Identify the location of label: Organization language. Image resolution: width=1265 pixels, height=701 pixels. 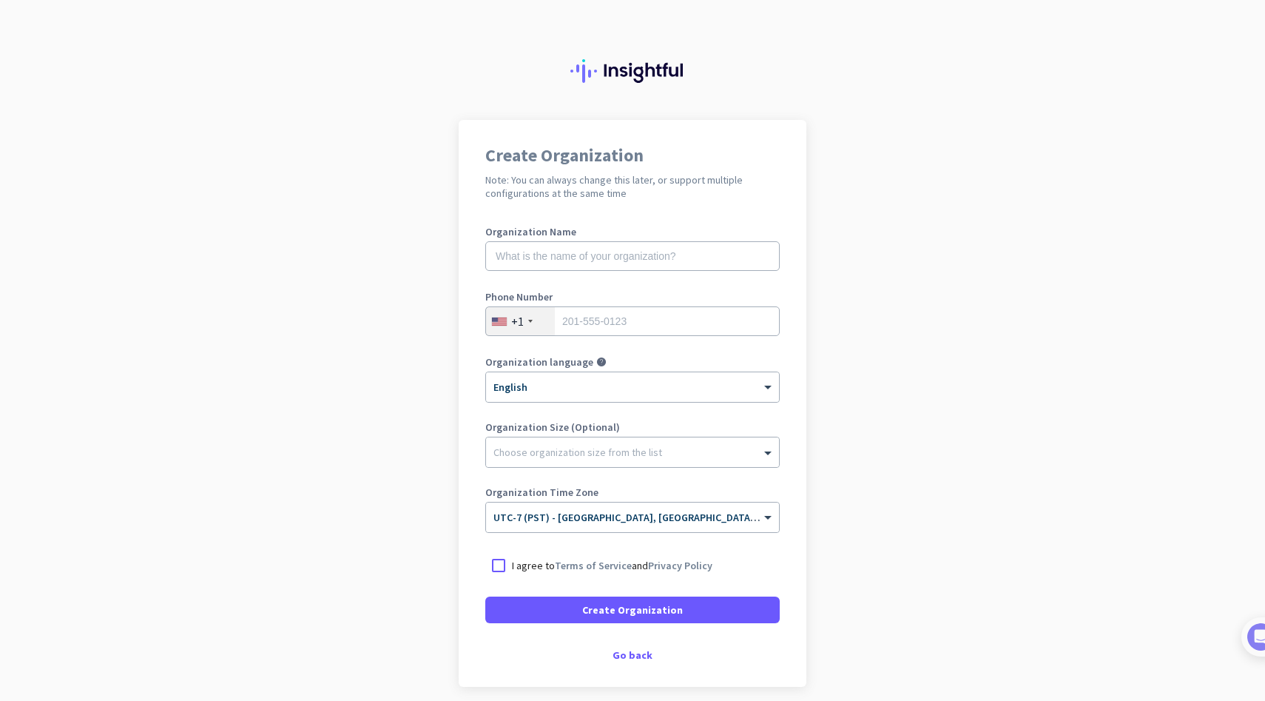
(539, 362).